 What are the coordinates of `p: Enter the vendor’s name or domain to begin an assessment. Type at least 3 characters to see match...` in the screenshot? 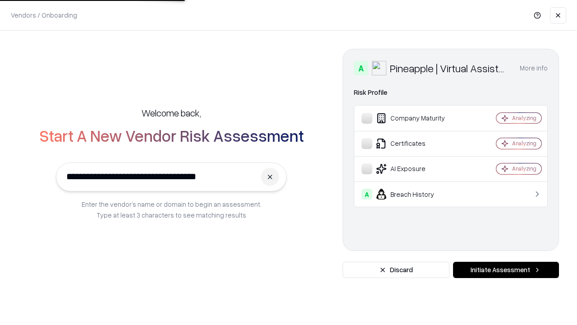 It's located at (171, 209).